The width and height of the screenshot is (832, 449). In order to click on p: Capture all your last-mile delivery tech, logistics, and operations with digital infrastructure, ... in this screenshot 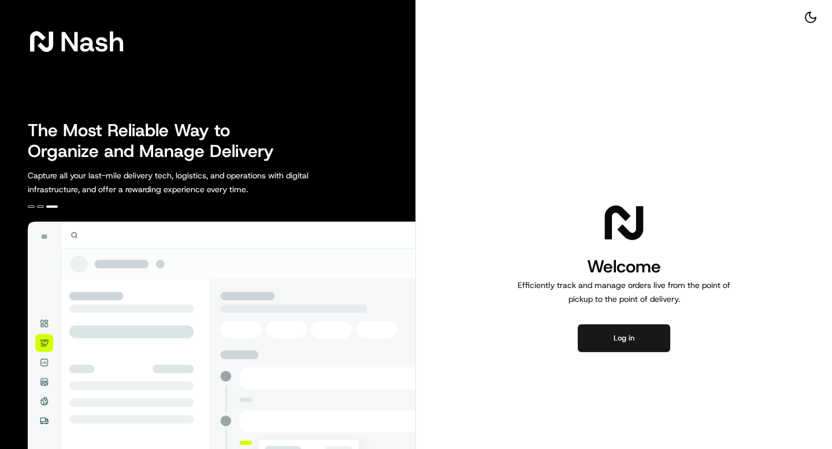, I will do `click(194, 183)`.